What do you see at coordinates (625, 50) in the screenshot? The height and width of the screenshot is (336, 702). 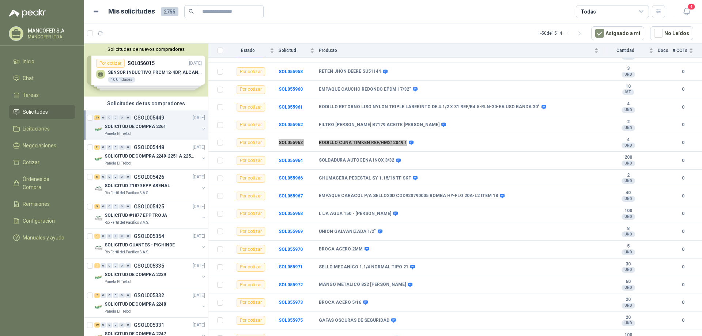 I see `span: Cantidad` at bounding box center [625, 50].